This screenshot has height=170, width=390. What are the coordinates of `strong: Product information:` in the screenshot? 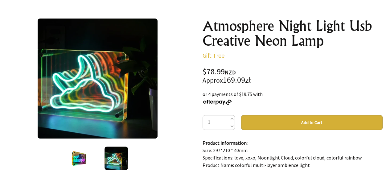 It's located at (225, 143).